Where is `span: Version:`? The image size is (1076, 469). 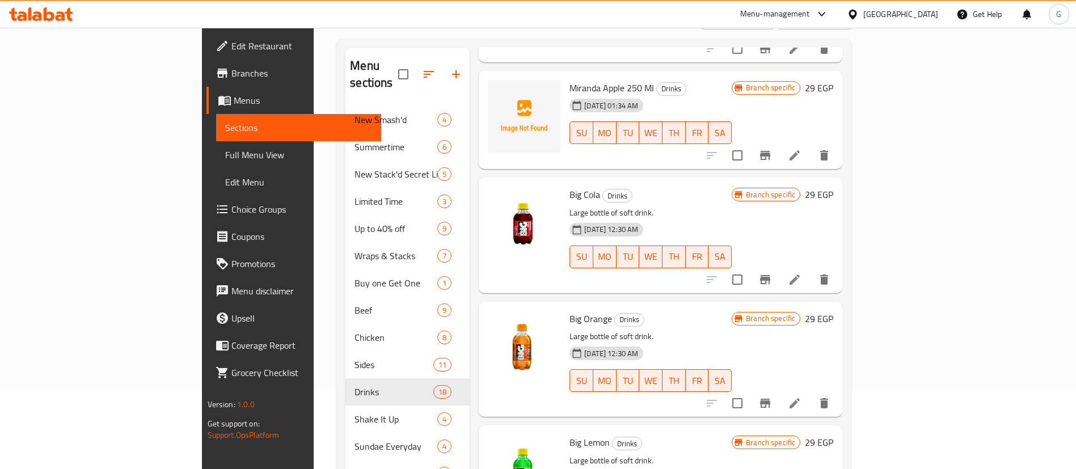
span: Version: is located at coordinates (221, 404).